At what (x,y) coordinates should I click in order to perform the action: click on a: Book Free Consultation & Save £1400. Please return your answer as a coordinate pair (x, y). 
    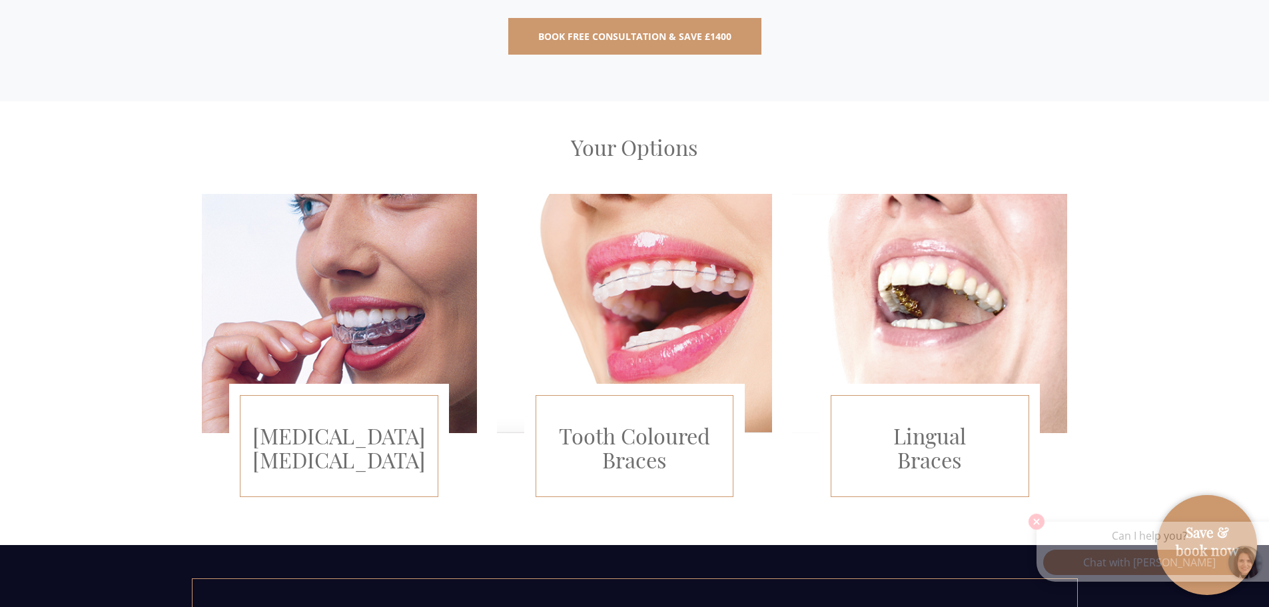
    Looking at the image, I should click on (635, 36).